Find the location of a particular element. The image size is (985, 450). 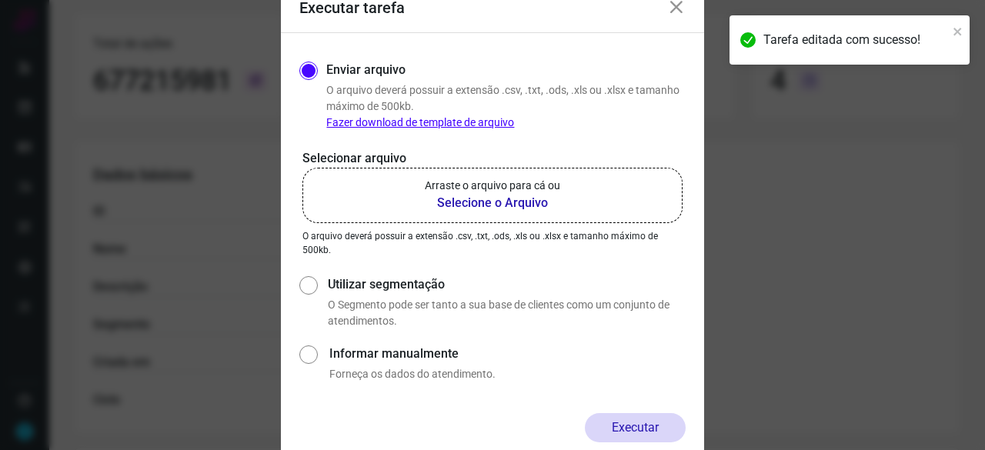

a: Fazer download de template de arquivo is located at coordinates (420, 122).